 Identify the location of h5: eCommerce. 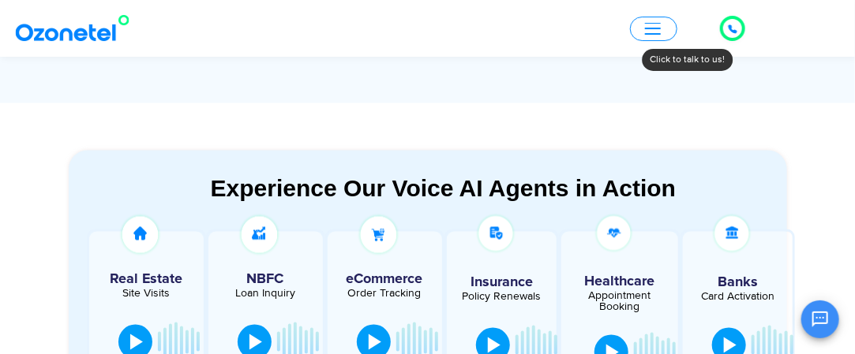
(384, 280).